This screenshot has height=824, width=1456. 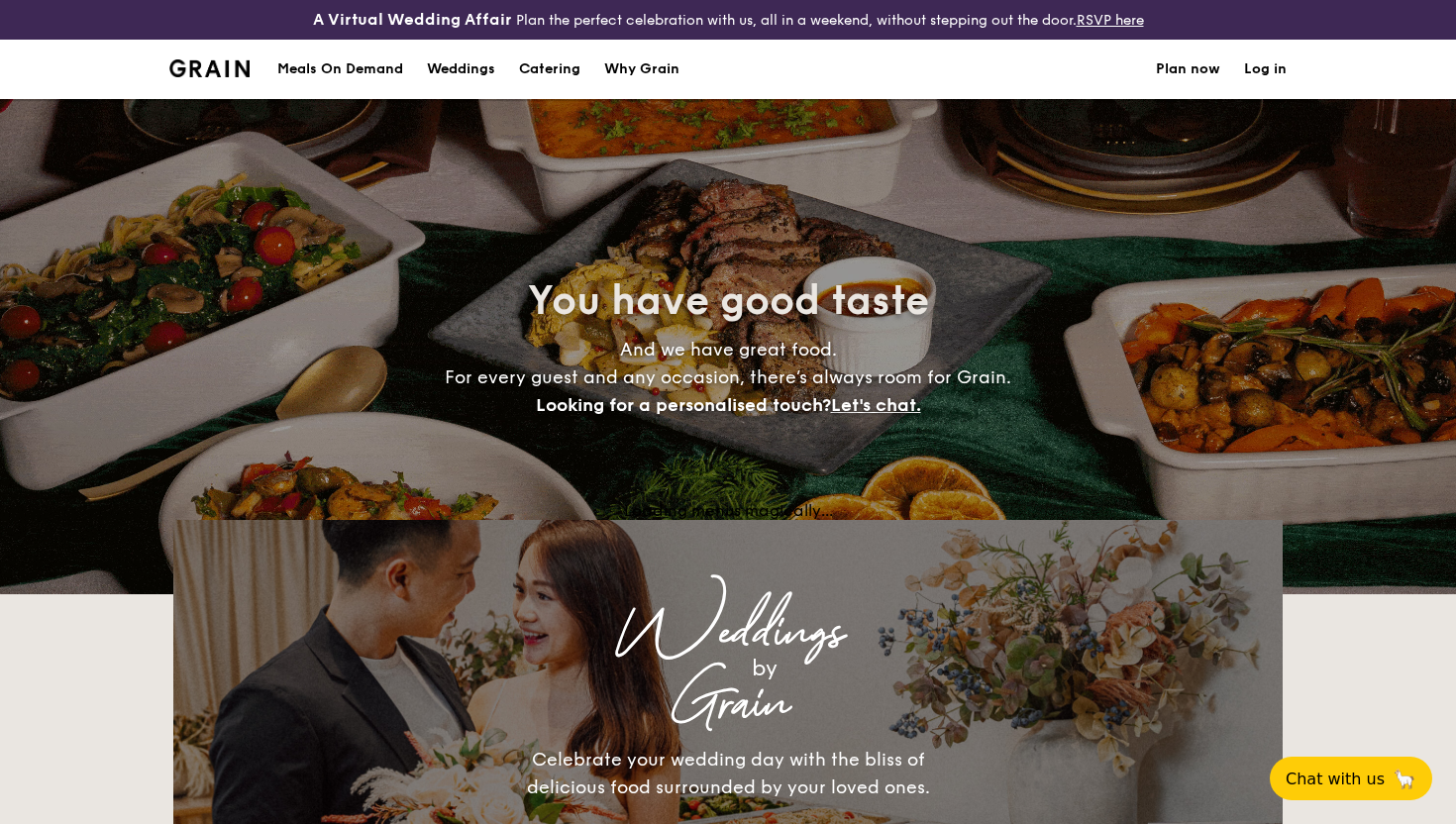 I want to click on a: Weddings, so click(x=461, y=70).